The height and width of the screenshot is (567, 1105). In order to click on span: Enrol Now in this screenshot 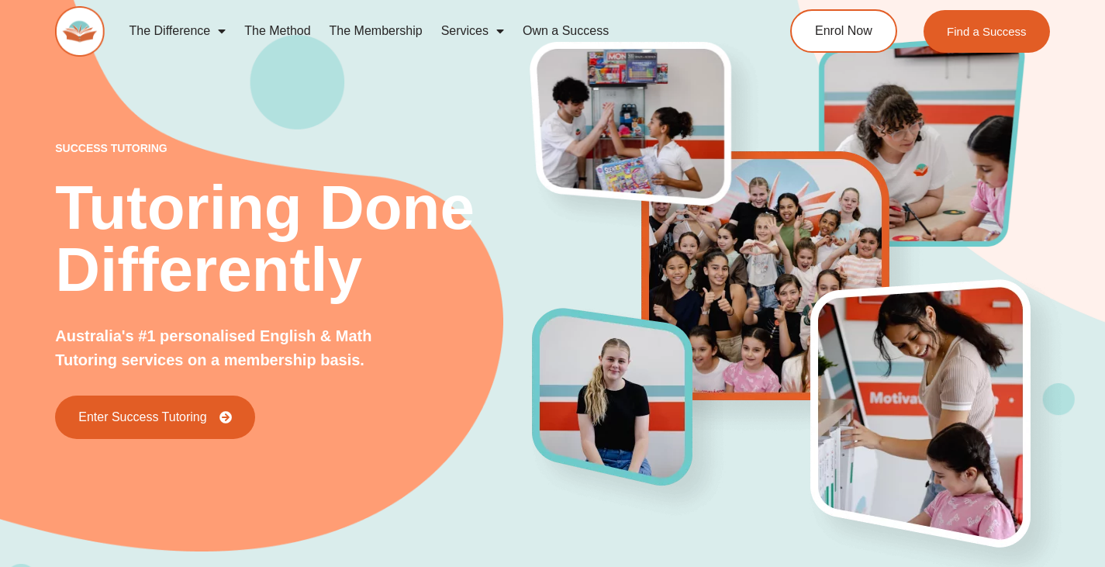, I will do `click(844, 31)`.